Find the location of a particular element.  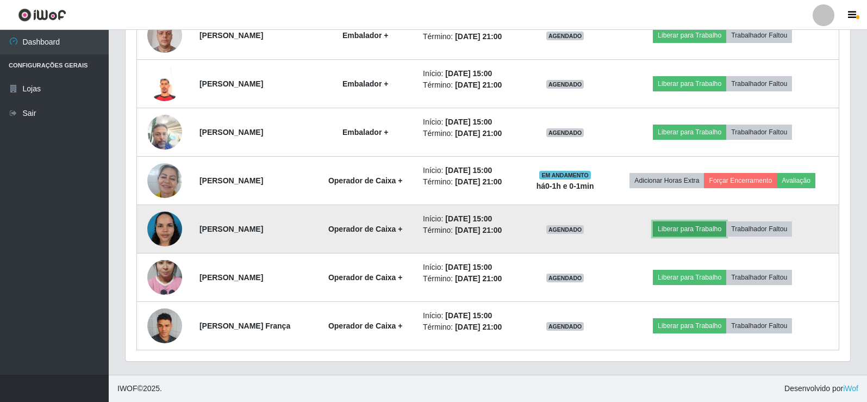

img: 1723391026413.jpeg is located at coordinates (165, 35).